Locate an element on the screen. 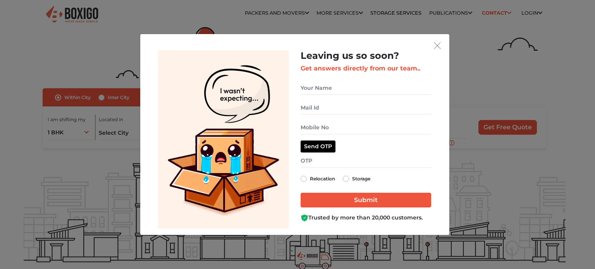  input: Mail Id is located at coordinates (365, 108).